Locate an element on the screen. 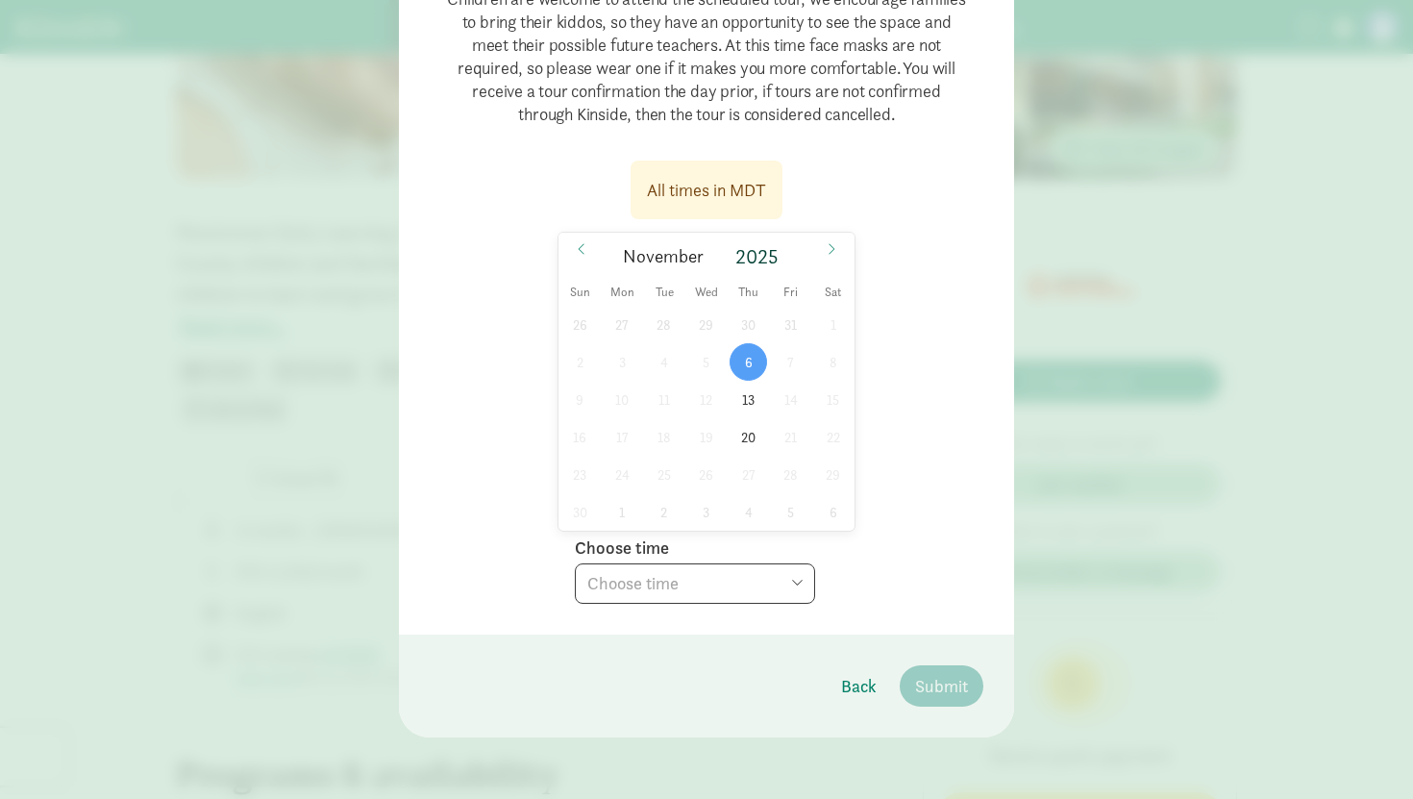  span: Submit is located at coordinates (941, 686).